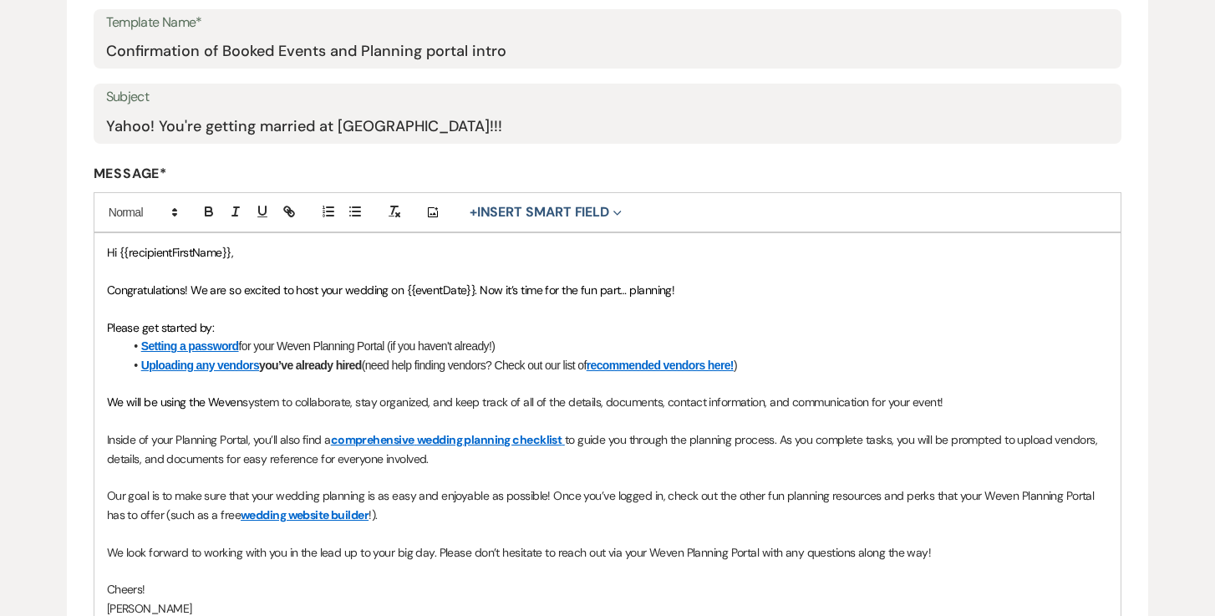  I want to click on strong: you’ve already hired, so click(251, 365).